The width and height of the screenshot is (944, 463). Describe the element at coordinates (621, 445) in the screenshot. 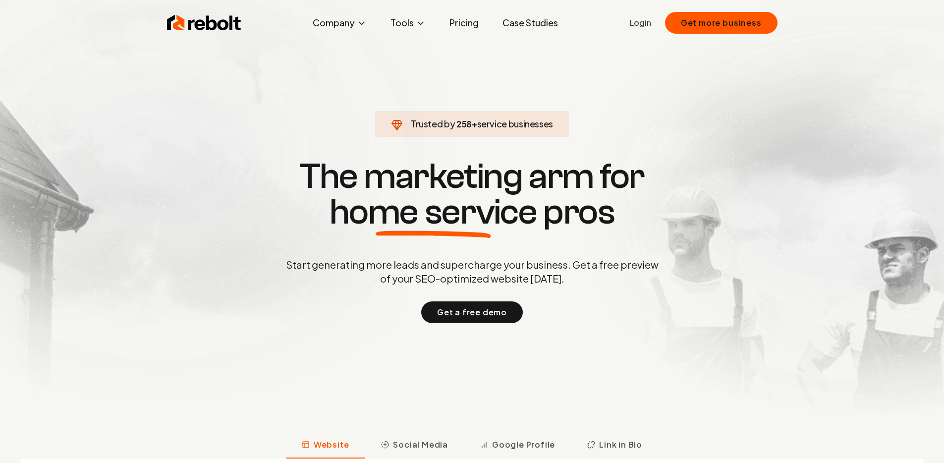

I see `span: Link in Bio` at that location.